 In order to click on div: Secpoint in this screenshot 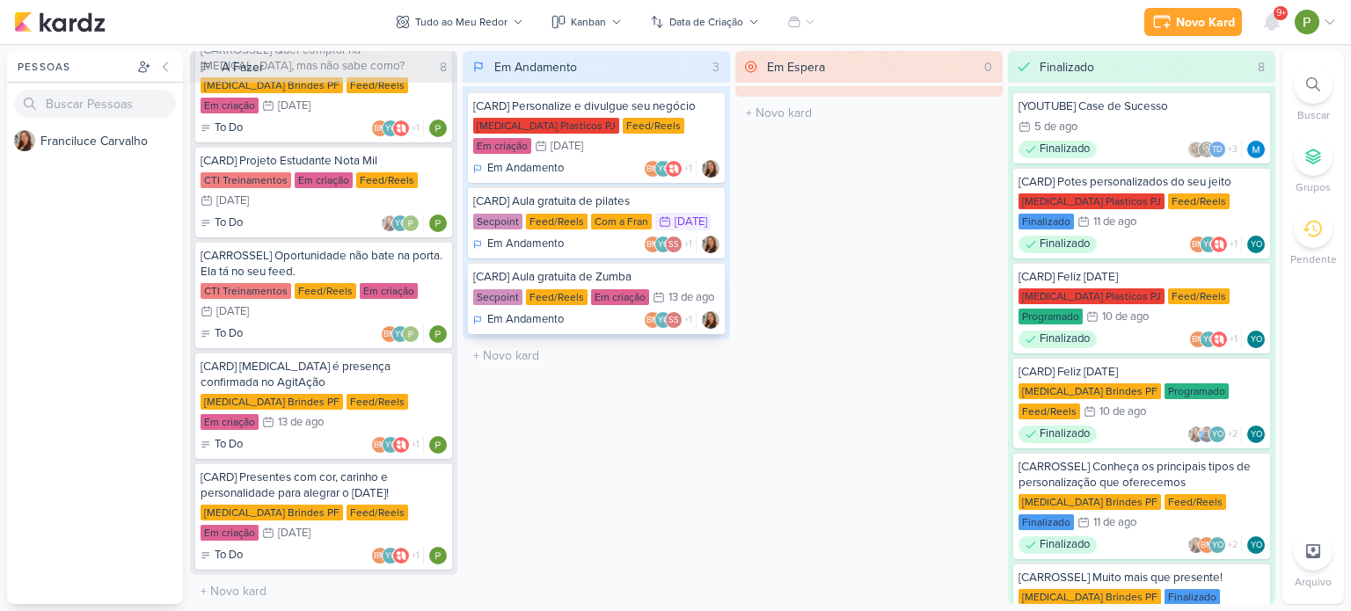, I will do `click(498, 222)`.